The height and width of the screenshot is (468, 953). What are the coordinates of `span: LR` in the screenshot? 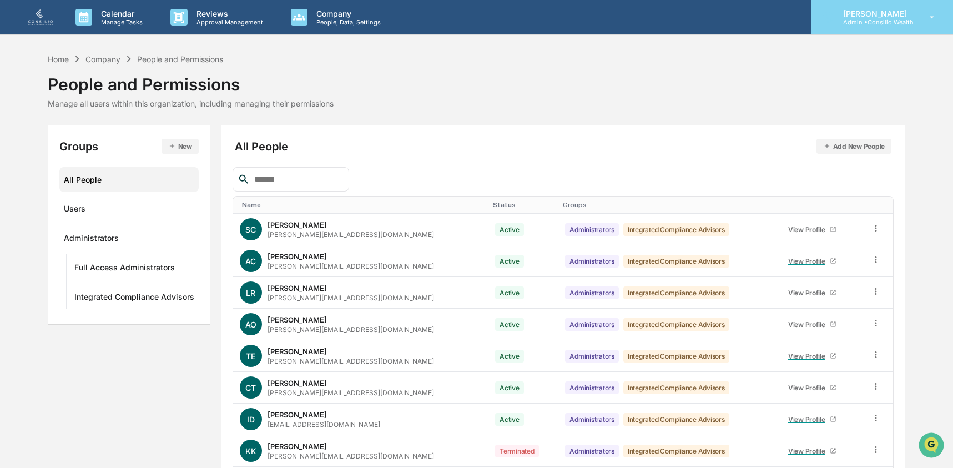 It's located at (250, 293).